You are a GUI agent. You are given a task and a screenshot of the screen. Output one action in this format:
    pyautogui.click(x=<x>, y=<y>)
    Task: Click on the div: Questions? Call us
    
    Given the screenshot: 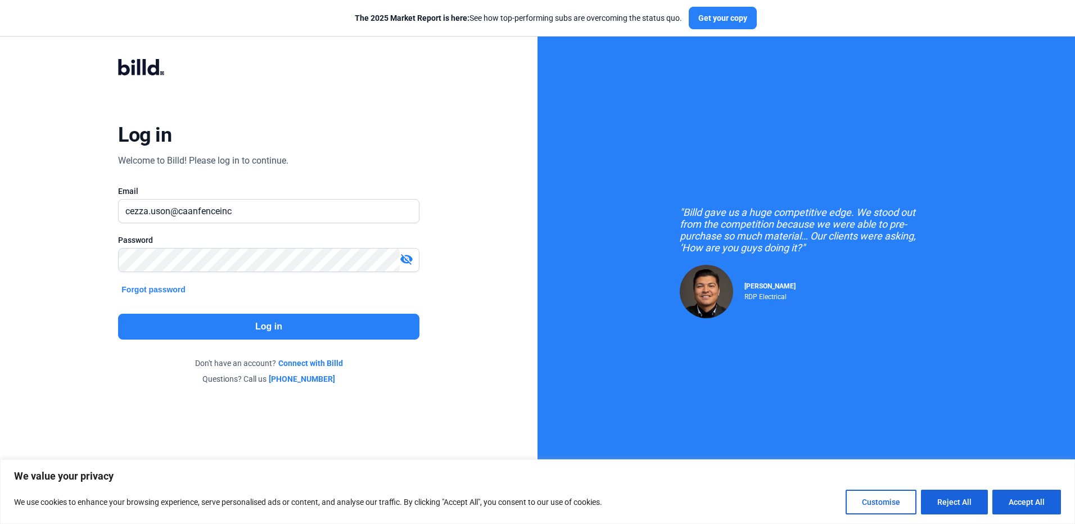 What is the action you would take?
    pyautogui.click(x=268, y=379)
    